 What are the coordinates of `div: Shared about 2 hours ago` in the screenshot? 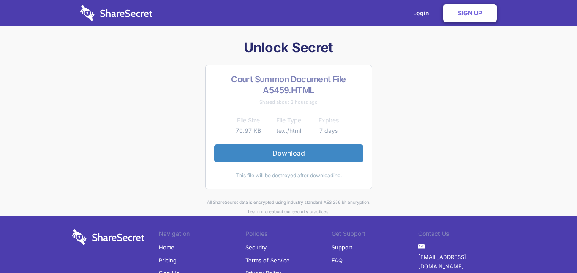 It's located at (288, 102).